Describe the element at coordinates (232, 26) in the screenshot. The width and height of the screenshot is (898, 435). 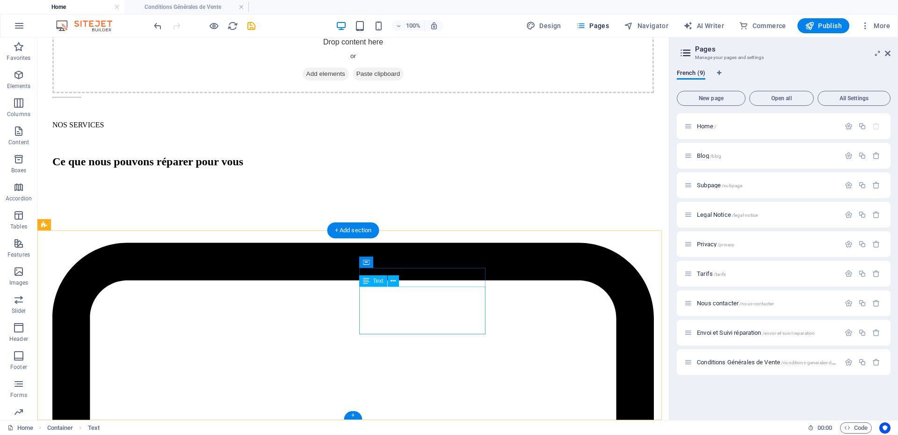
I see `i: Reload page` at that location.